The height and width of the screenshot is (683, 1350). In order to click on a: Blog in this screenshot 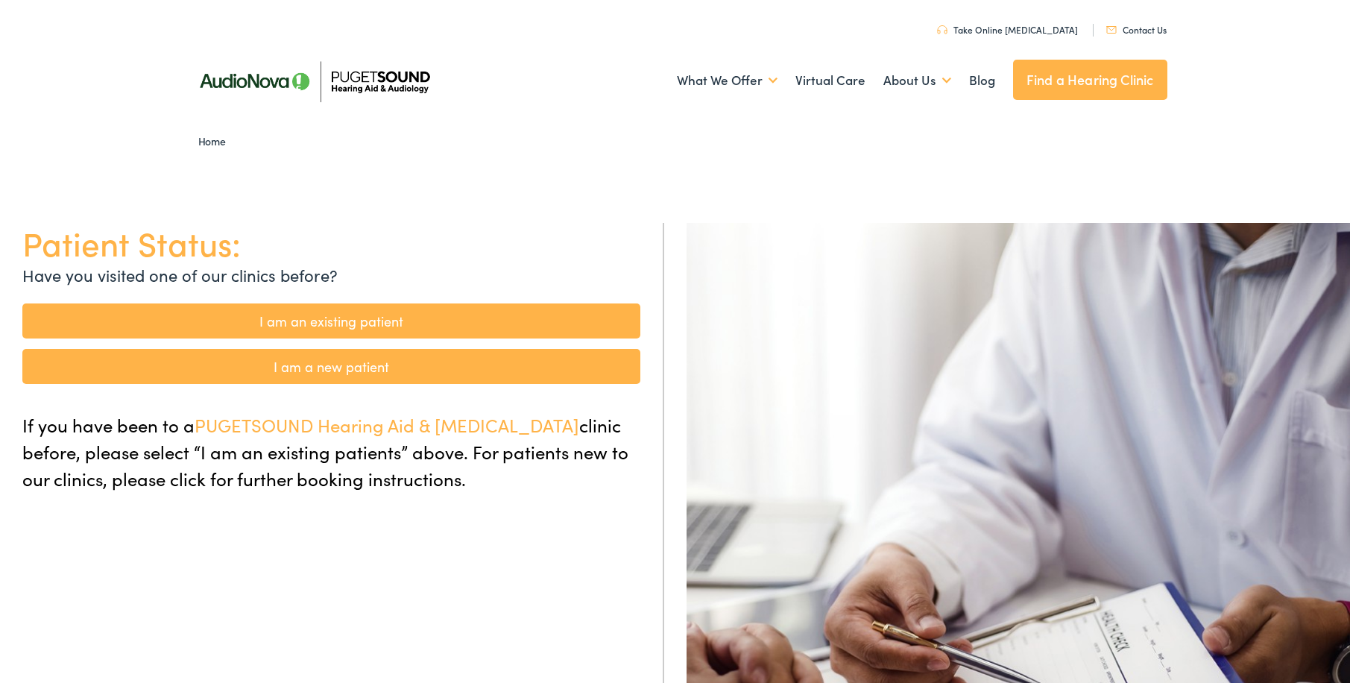, I will do `click(982, 81)`.